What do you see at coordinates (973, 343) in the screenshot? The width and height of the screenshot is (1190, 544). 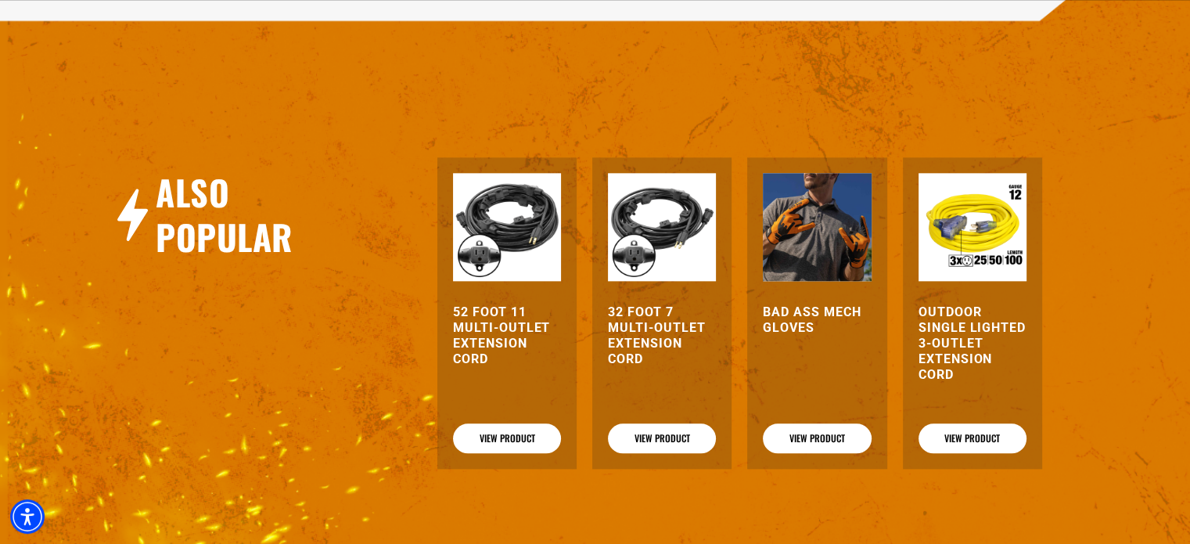 I see `h3: Outdoor Single Lighted 3-Outlet Extension Cord` at bounding box center [973, 343].